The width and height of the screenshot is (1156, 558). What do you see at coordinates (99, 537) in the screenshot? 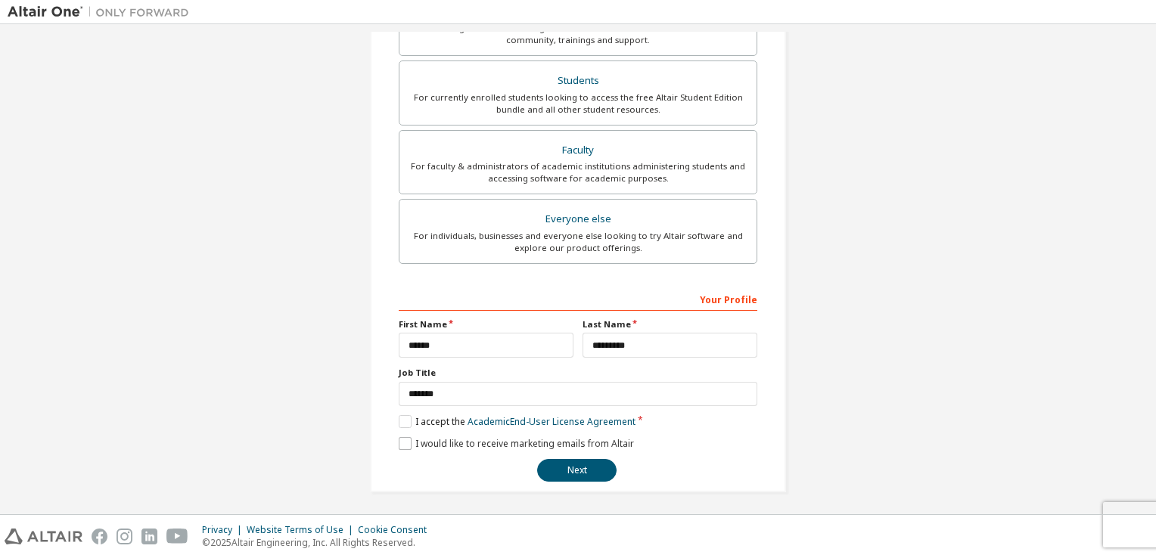
I see `img: facebook.svg` at bounding box center [99, 537].